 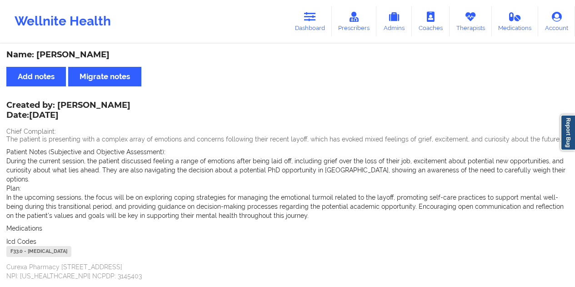 What do you see at coordinates (568, 132) in the screenshot?
I see `a: Report Bug` at bounding box center [568, 132].